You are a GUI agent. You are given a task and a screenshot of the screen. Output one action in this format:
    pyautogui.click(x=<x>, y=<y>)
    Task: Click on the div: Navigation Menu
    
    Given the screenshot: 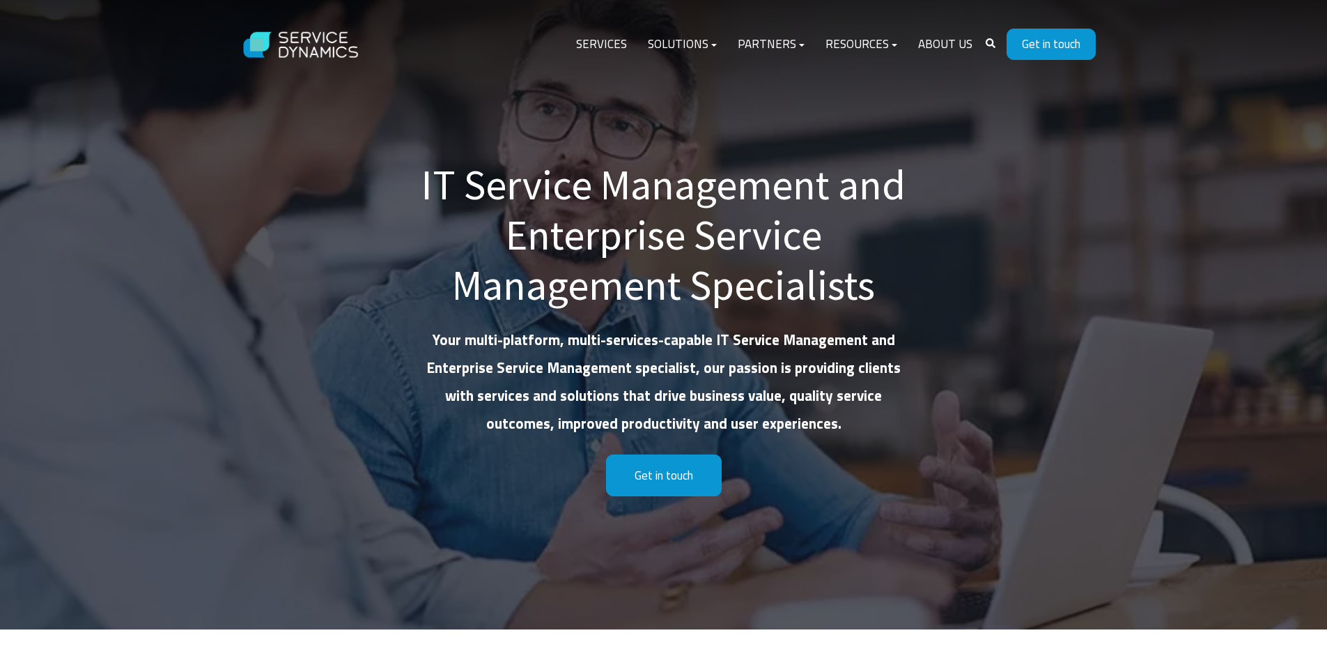 What is the action you would take?
    pyautogui.click(x=774, y=45)
    